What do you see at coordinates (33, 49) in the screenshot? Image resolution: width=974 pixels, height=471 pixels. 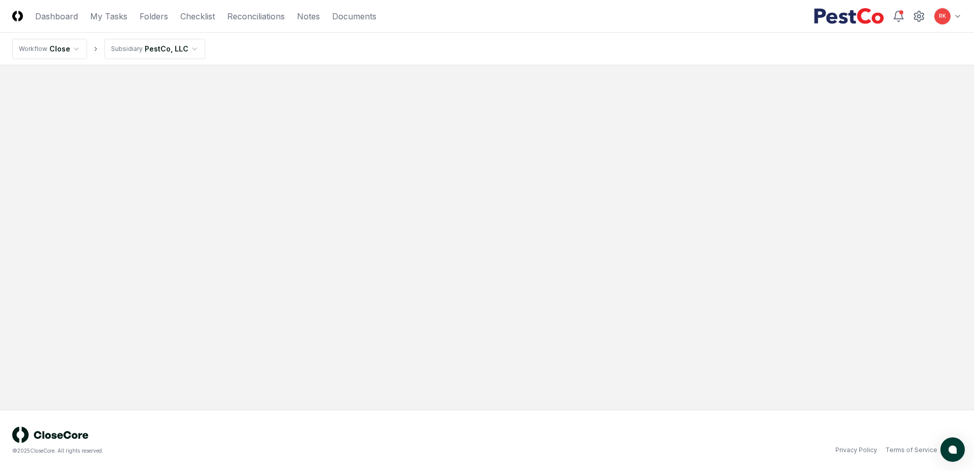 I see `div: Workflow` at bounding box center [33, 49].